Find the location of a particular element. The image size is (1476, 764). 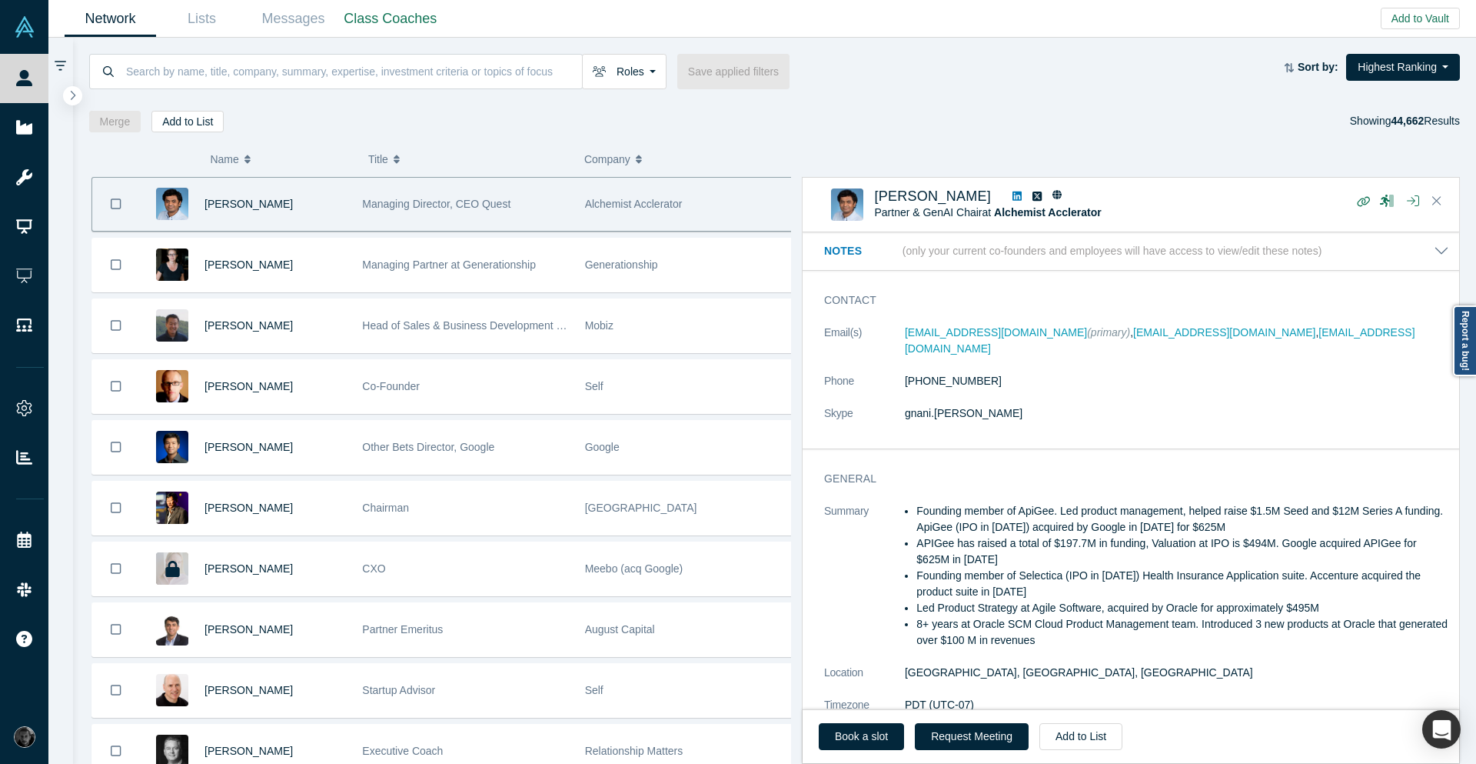

span: Startup Advisor is located at coordinates (398, 690).